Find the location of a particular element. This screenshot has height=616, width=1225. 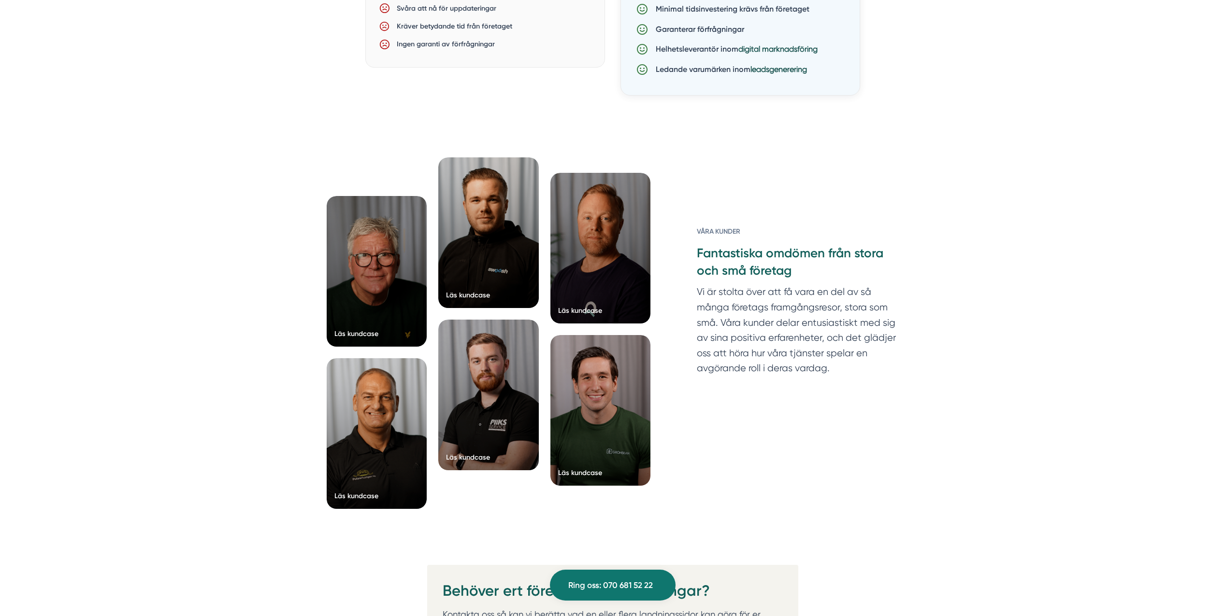

a: leadsgenerering is located at coordinates (778, 69).